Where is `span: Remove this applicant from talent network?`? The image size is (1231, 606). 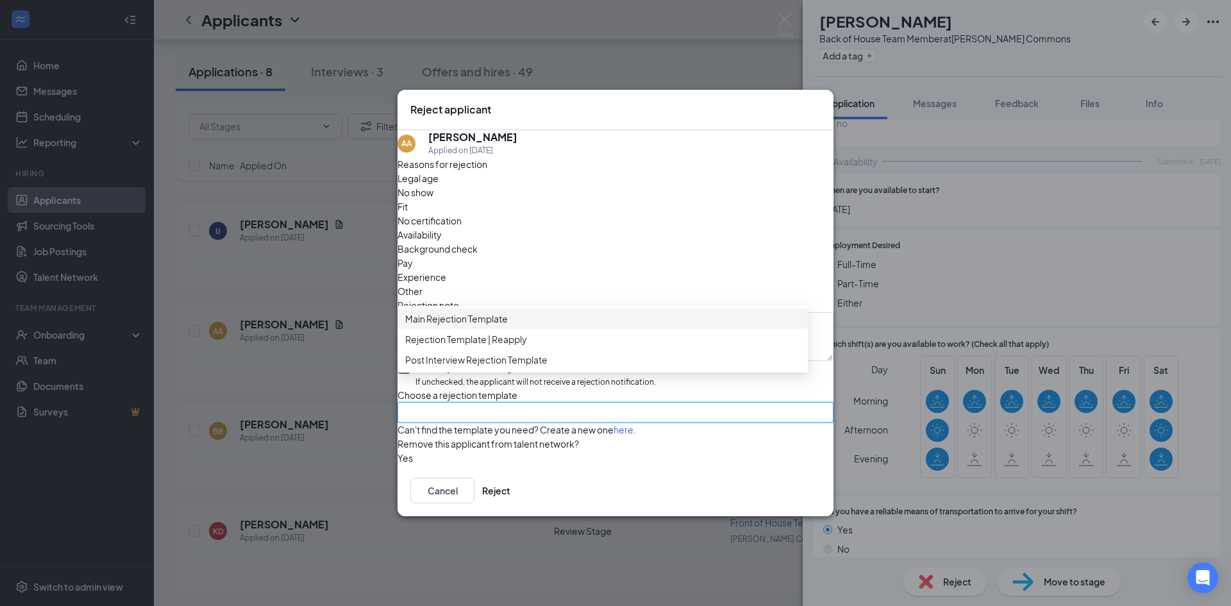 span: Remove this applicant from talent network? is located at coordinates (488, 444).